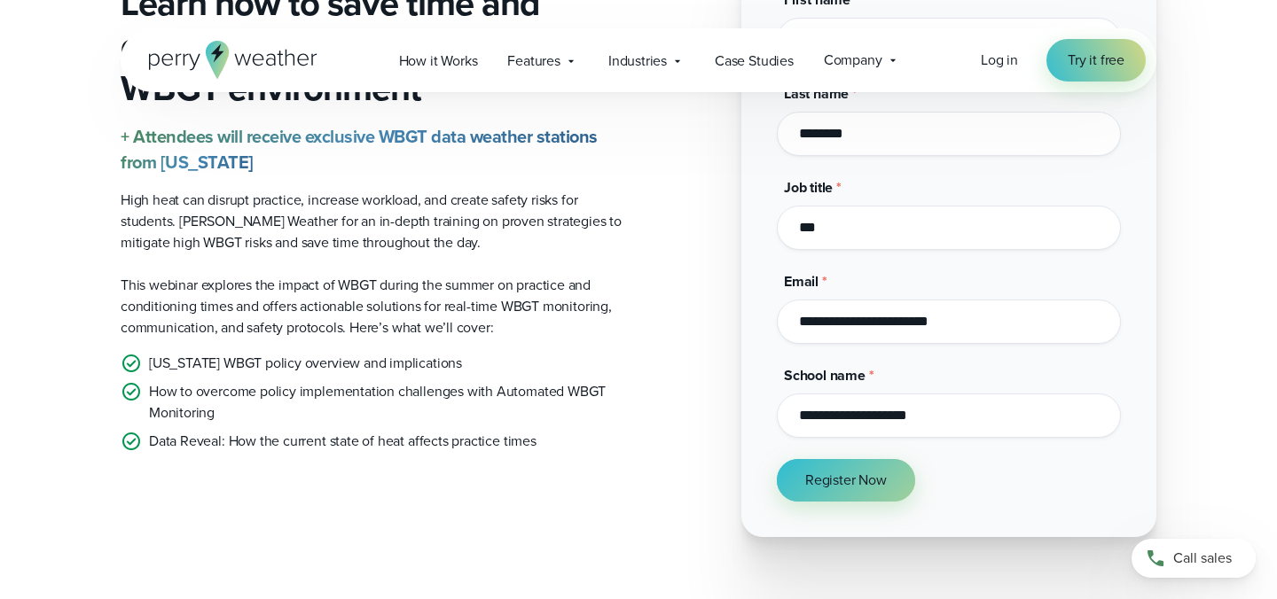  What do you see at coordinates (825, 375) in the screenshot?
I see `span: School name` at bounding box center [825, 375].